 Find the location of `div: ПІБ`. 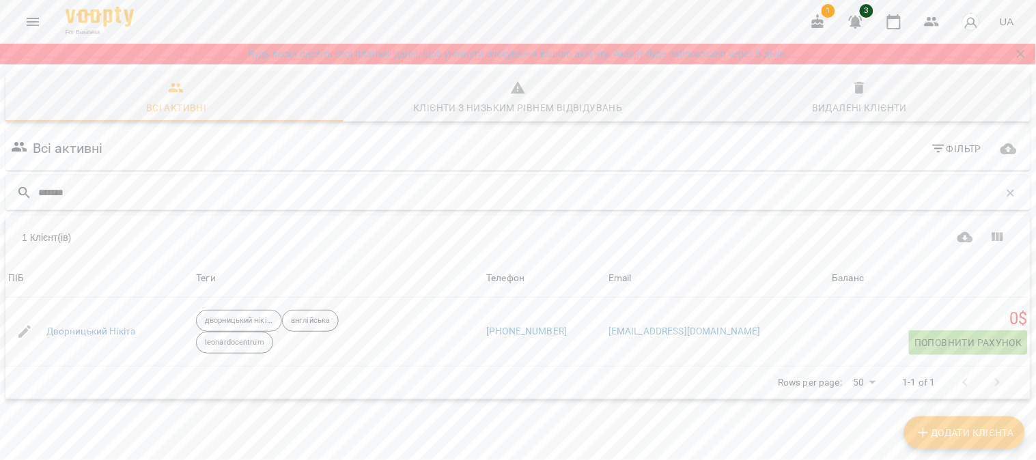

div: ПІБ is located at coordinates (16, 279).